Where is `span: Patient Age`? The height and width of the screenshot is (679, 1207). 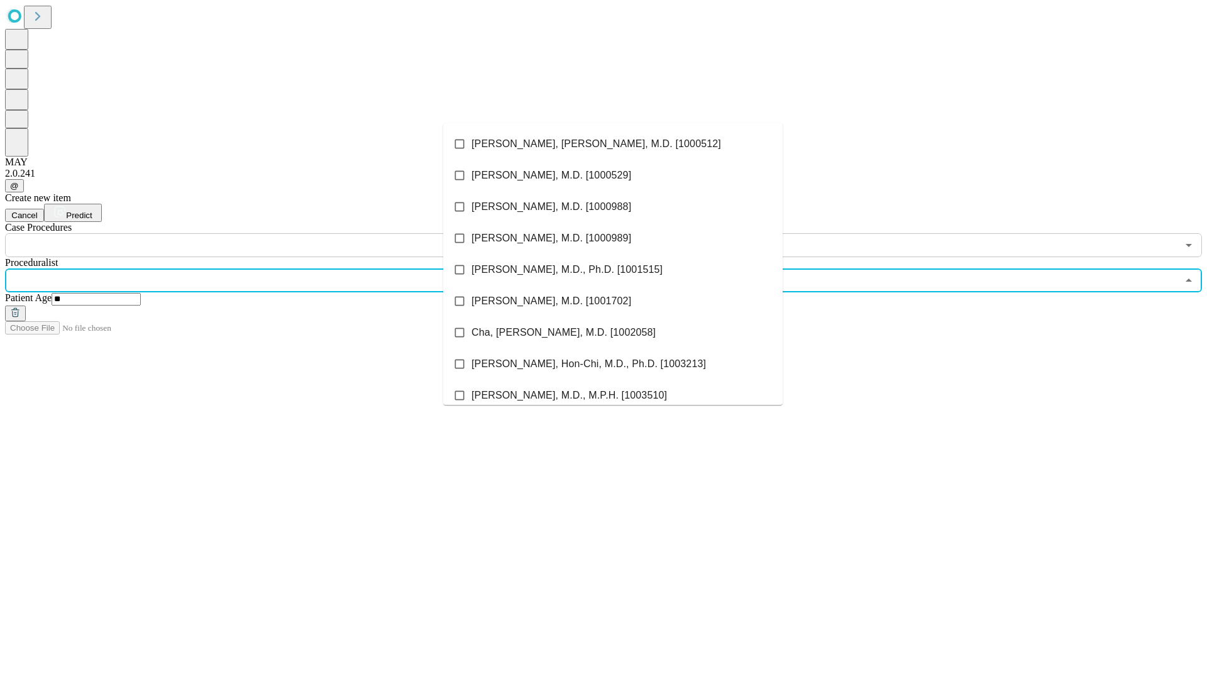
span: Patient Age is located at coordinates (28, 297).